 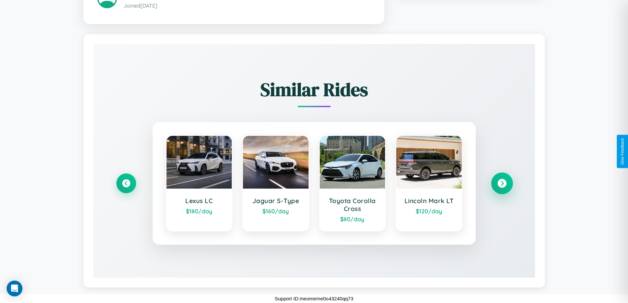 What do you see at coordinates (314, 298) in the screenshot?
I see `p: Support ID: meomeme0o43240qq73` at bounding box center [314, 298].